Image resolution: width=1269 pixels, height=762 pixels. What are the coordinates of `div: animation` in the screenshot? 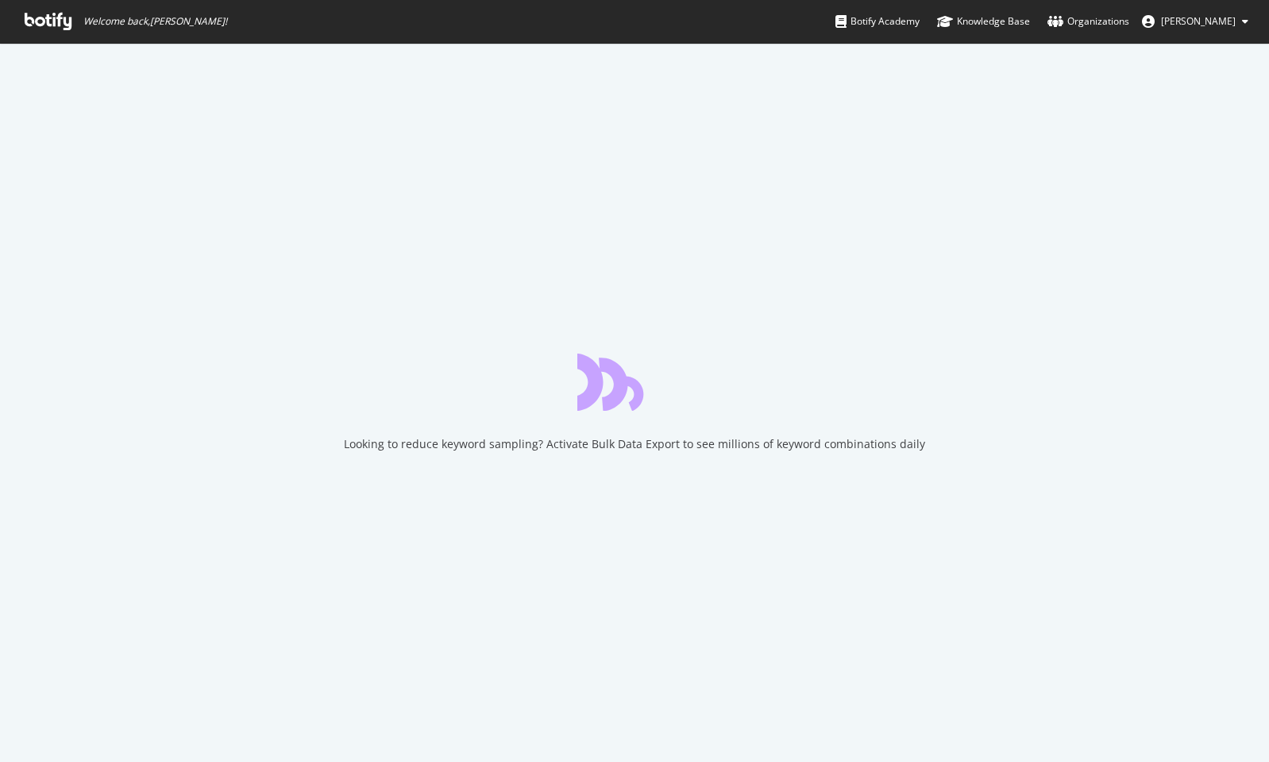 It's located at (634, 382).